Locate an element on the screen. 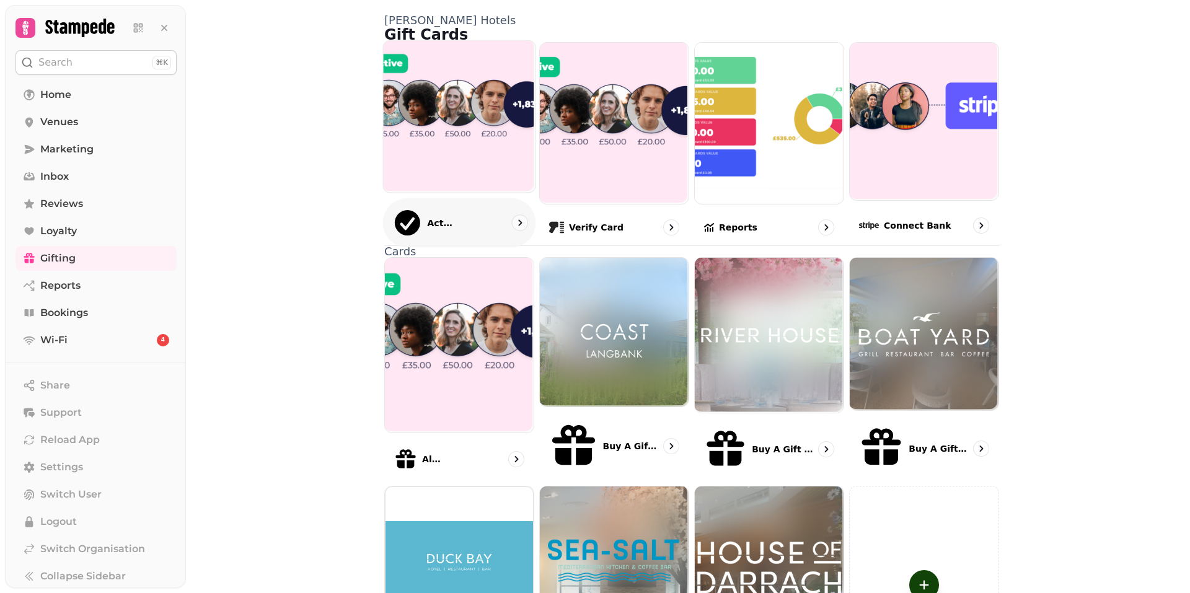 The image size is (1190, 593). span: Logout is located at coordinates (58, 522).